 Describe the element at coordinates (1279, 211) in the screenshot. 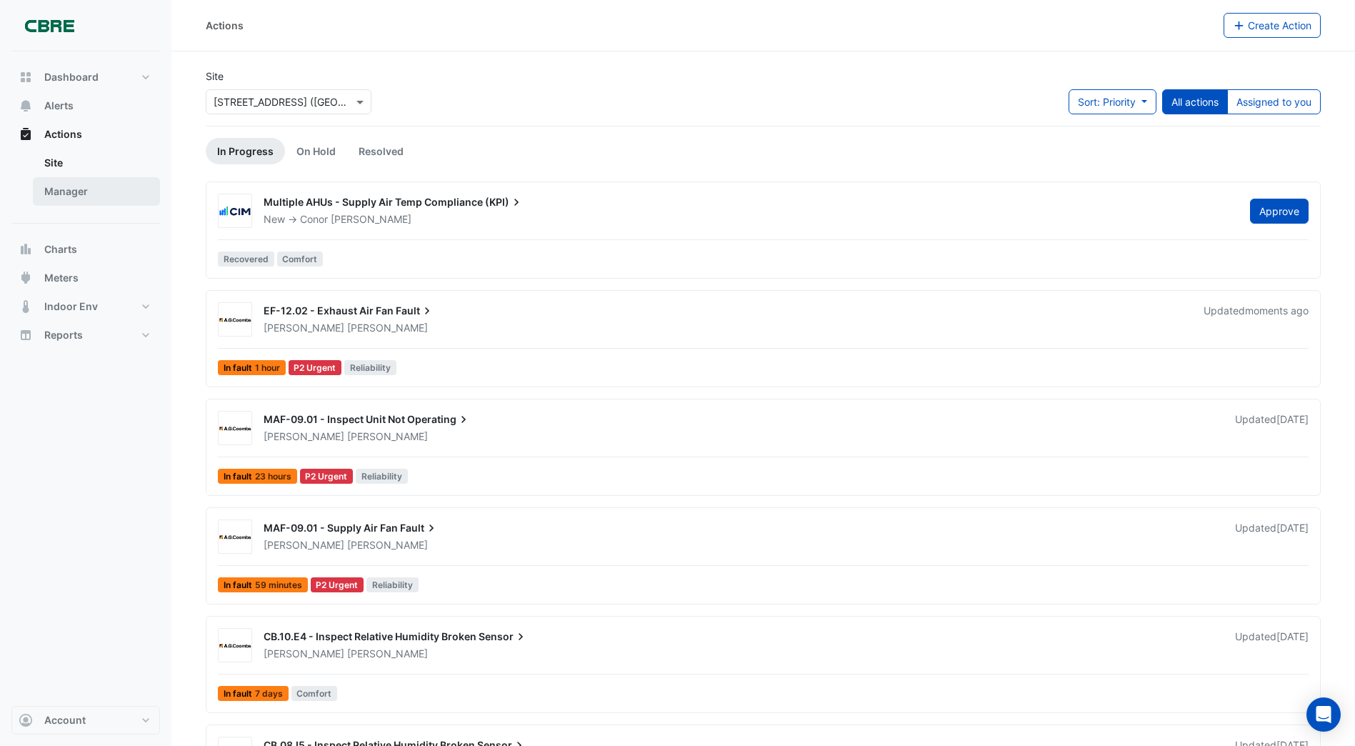

I see `span: Approve` at that location.